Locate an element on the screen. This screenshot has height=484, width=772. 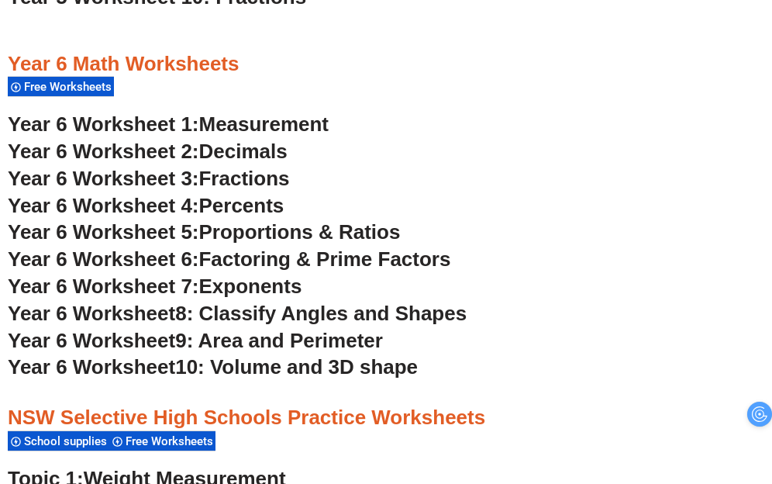
span: Year 6 Worksheet 1: is located at coordinates (103, 124).